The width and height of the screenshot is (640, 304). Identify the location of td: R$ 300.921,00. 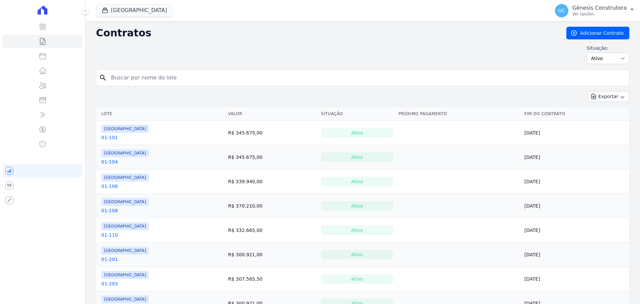
(272, 254).